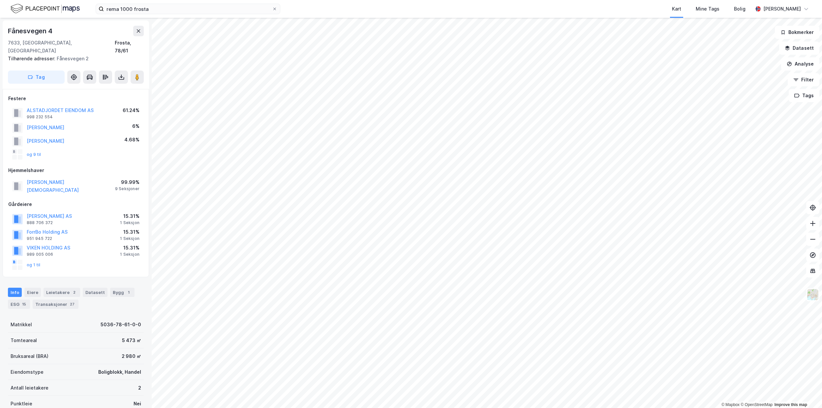 The height and width of the screenshot is (408, 822). What do you see at coordinates (72, 304) in the screenshot?
I see `div: 27` at bounding box center [72, 304].